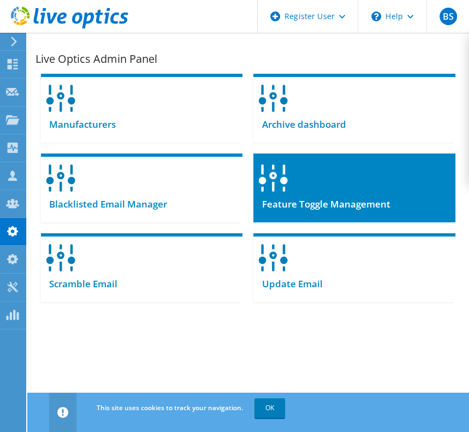  Describe the element at coordinates (141, 188) in the screenshot. I see `a: Blacklisted Email Manager` at that location.